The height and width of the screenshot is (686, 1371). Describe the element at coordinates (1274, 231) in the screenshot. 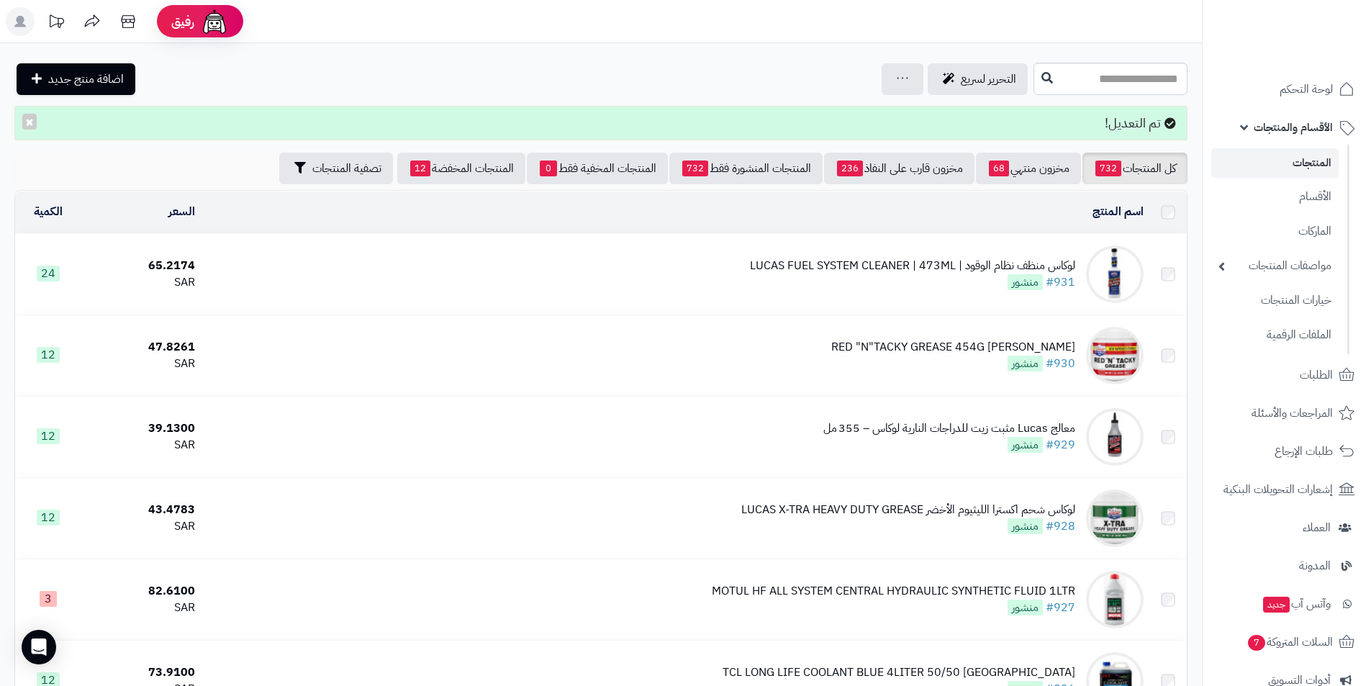

I see `a: الماركات` at that location.